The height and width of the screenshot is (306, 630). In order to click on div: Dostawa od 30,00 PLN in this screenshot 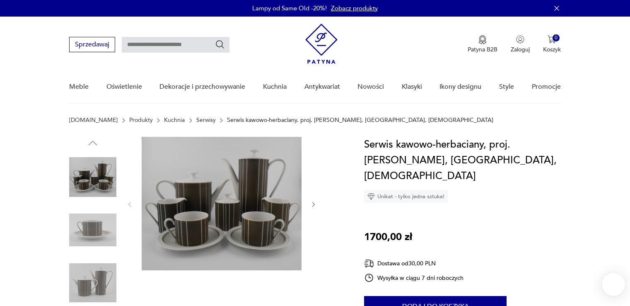, I will do `click(414, 263)`.